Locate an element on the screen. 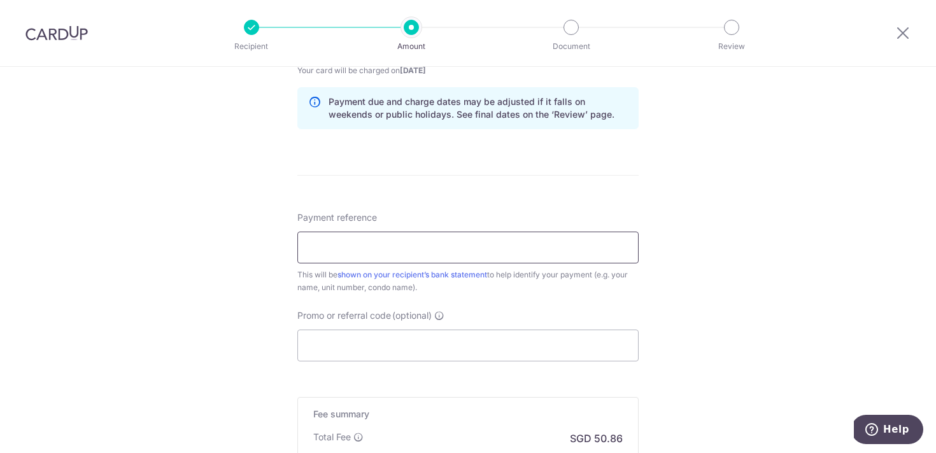  h5: Fee summary is located at coordinates (468, 414).